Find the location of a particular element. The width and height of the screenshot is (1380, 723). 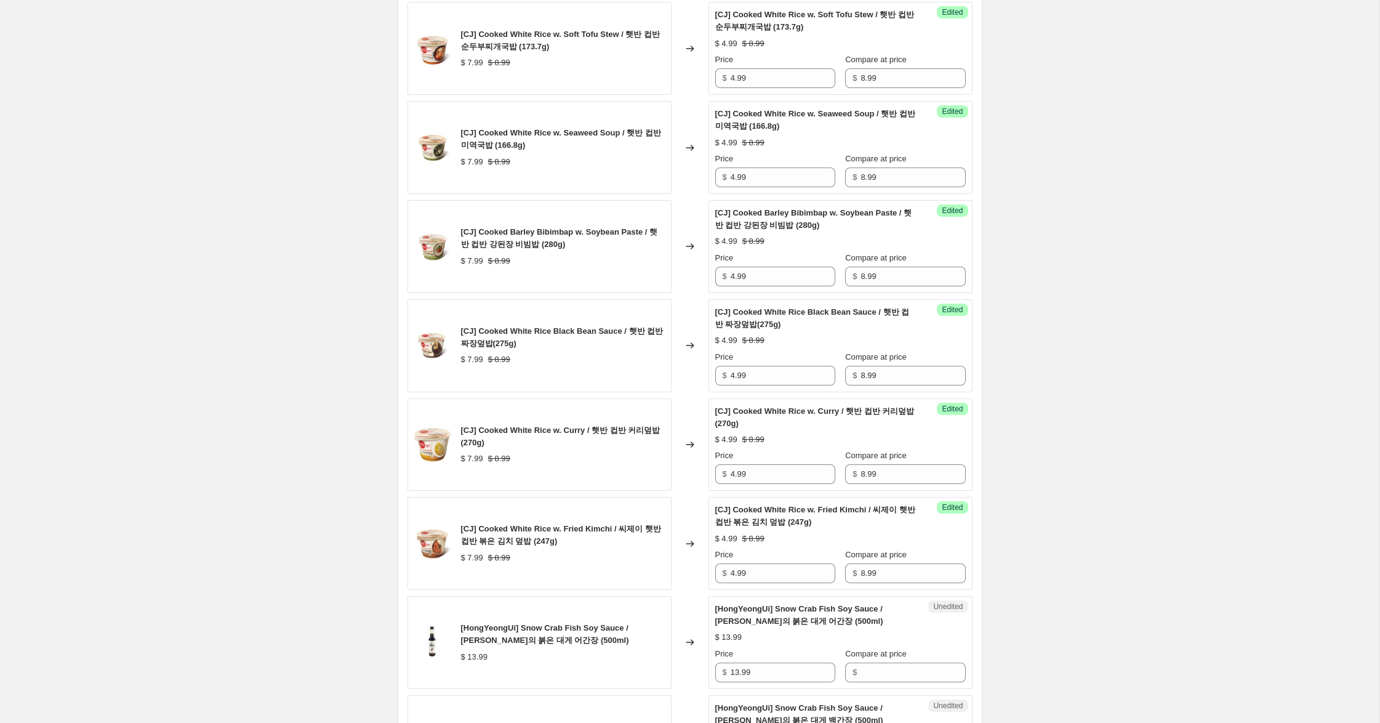

img: CJ-Cupbahn-Cooked-Rice-Bowl-With-Black-Bean-Paste-Jjajangbap-Microwavable-9-7-oz-6-Pack-6Count_0d... is located at coordinates (433, 345).